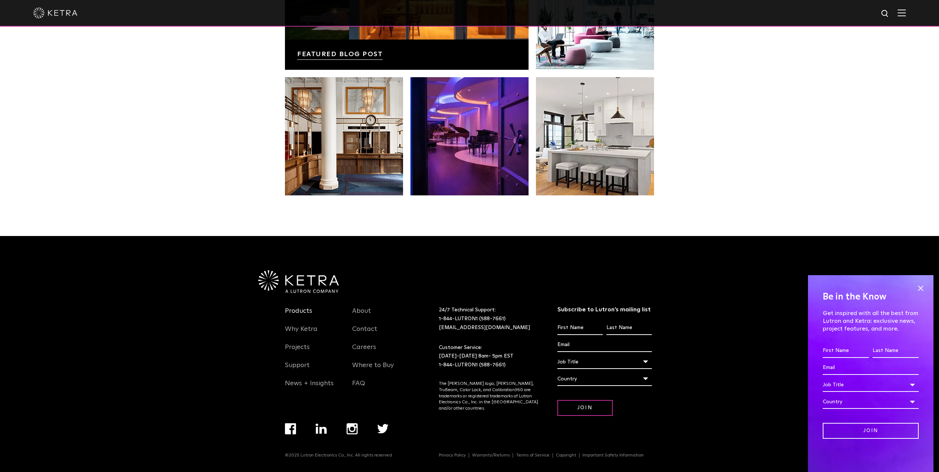 Image resolution: width=939 pixels, height=472 pixels. I want to click on a: Products, so click(299, 315).